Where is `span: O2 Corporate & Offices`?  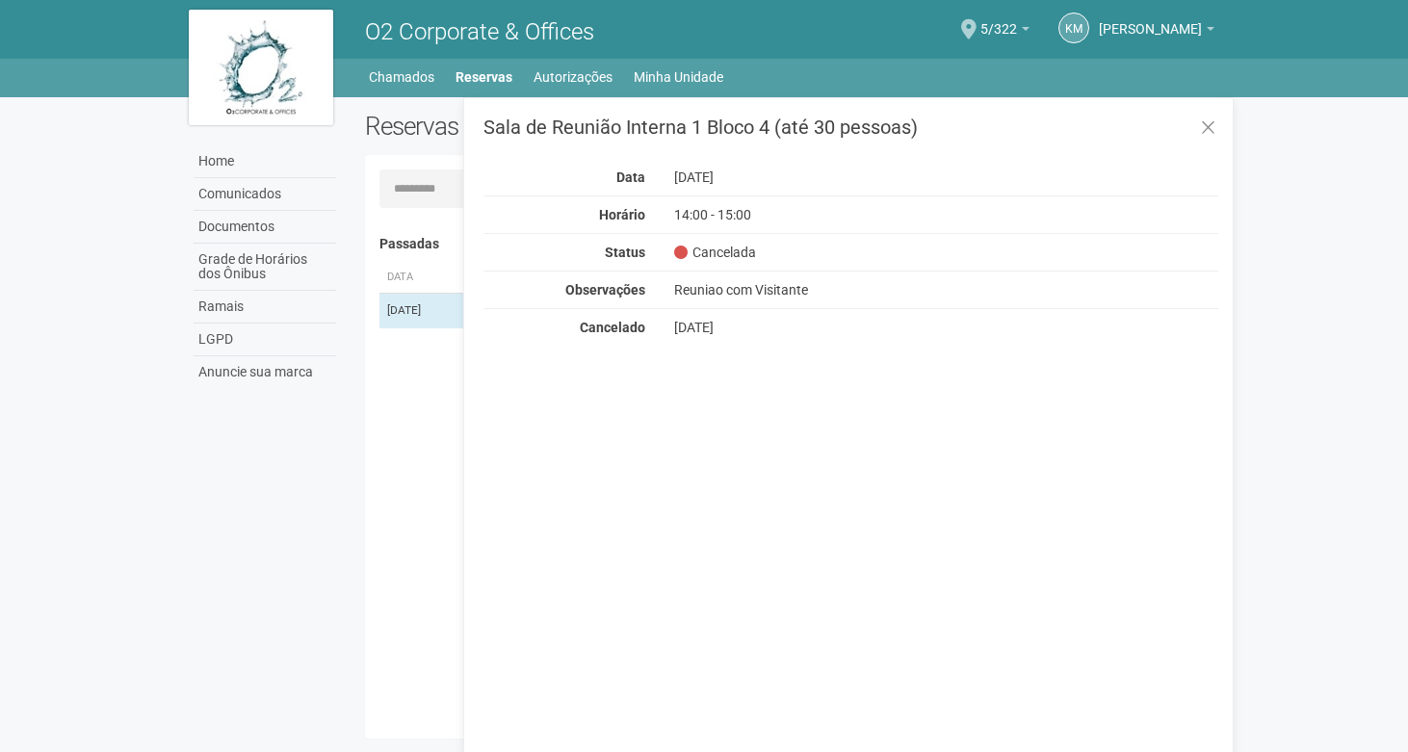 span: O2 Corporate & Offices is located at coordinates (480, 32).